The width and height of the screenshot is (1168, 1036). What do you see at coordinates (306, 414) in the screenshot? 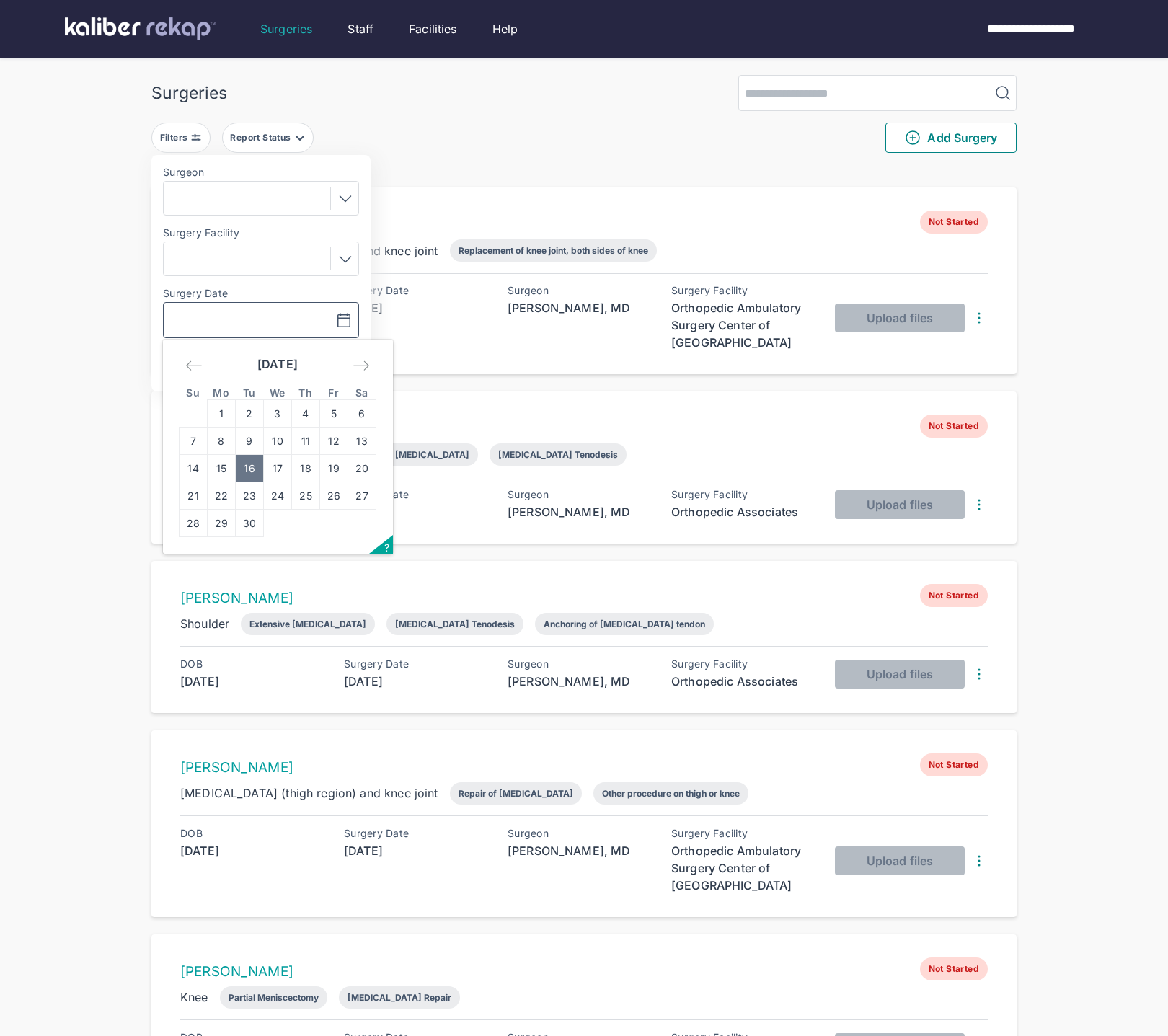
I see `td: Thursday, September 4, 2025` at bounding box center [306, 414].